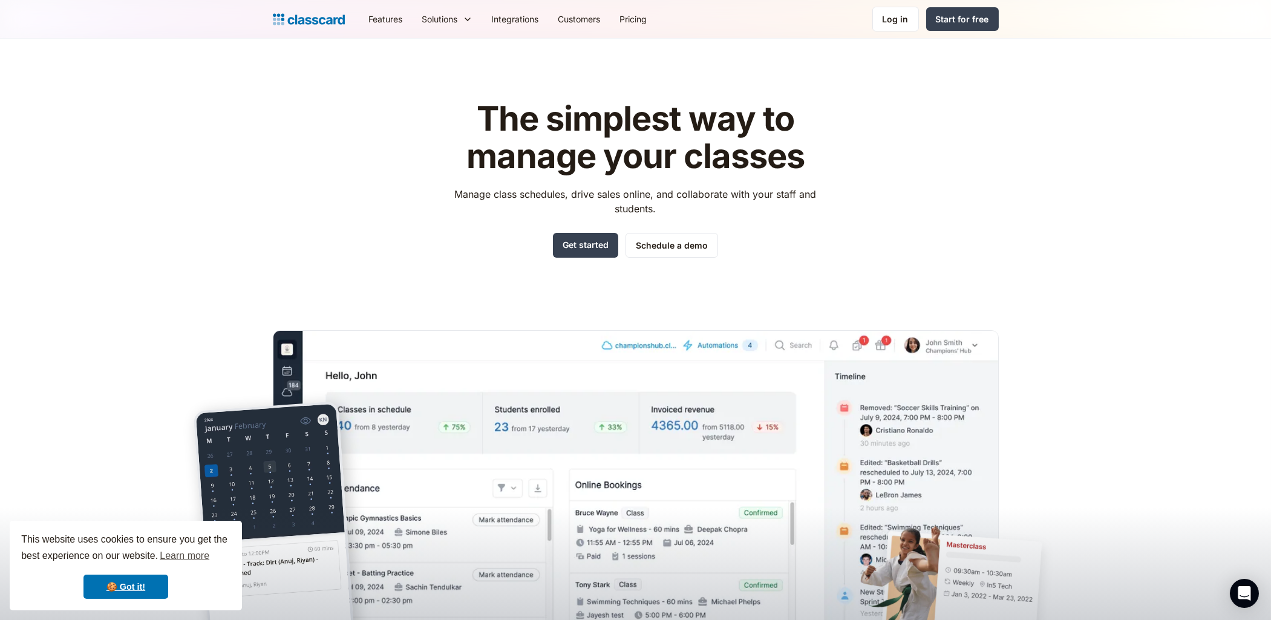  I want to click on div: Start for free, so click(962, 19).